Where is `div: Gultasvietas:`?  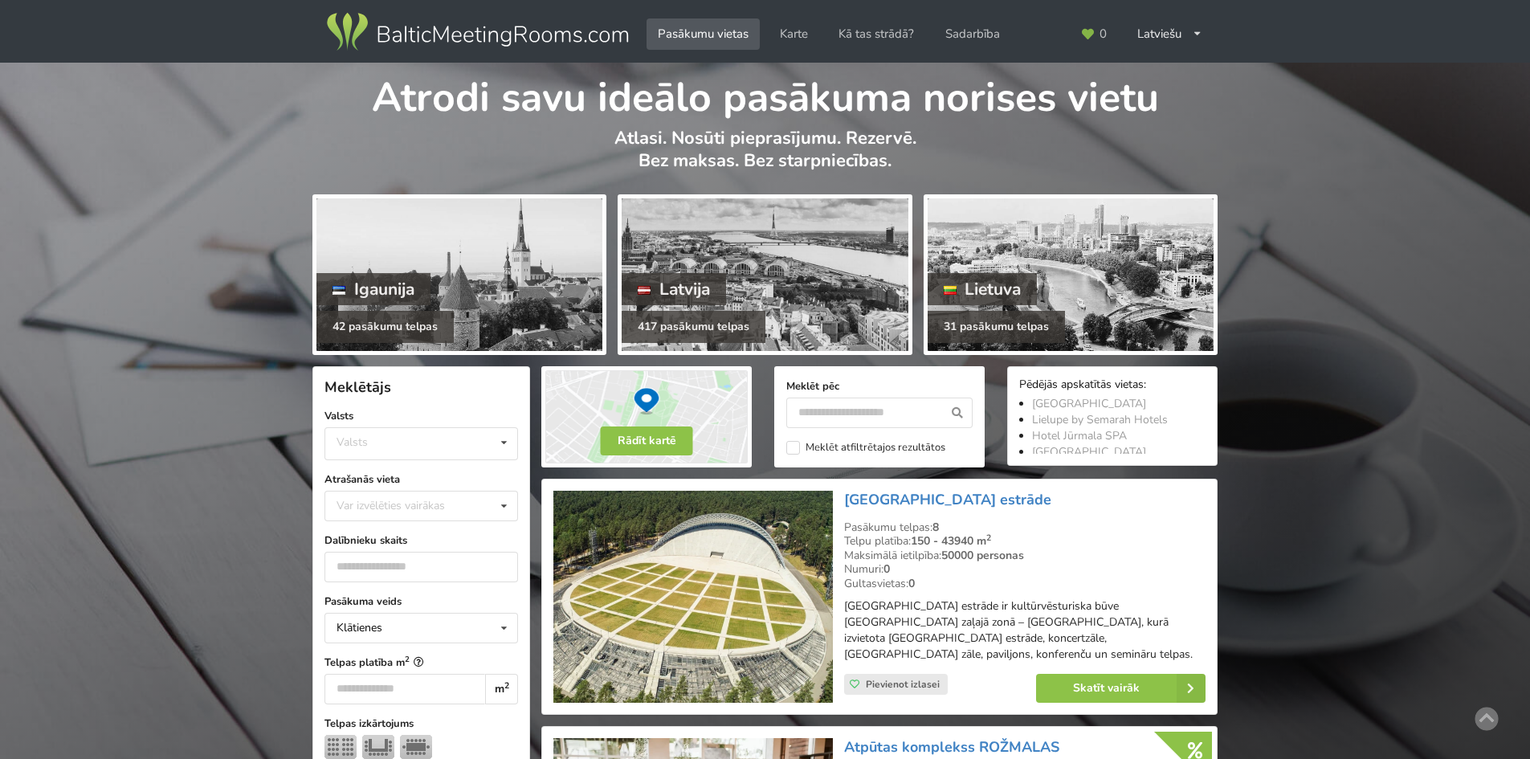
div: Gultasvietas: is located at coordinates (1025, 584).